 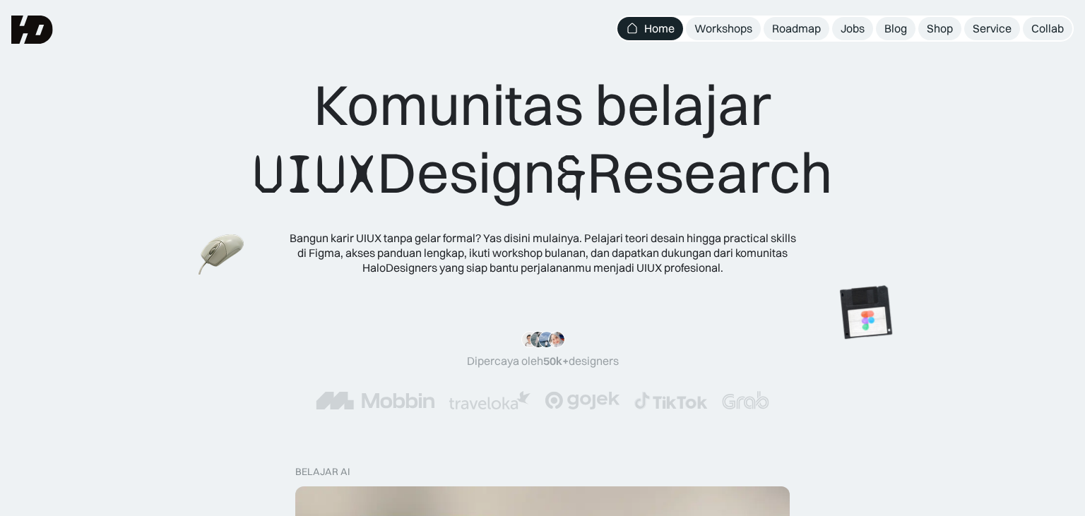 I want to click on a: Shop, so click(x=940, y=28).